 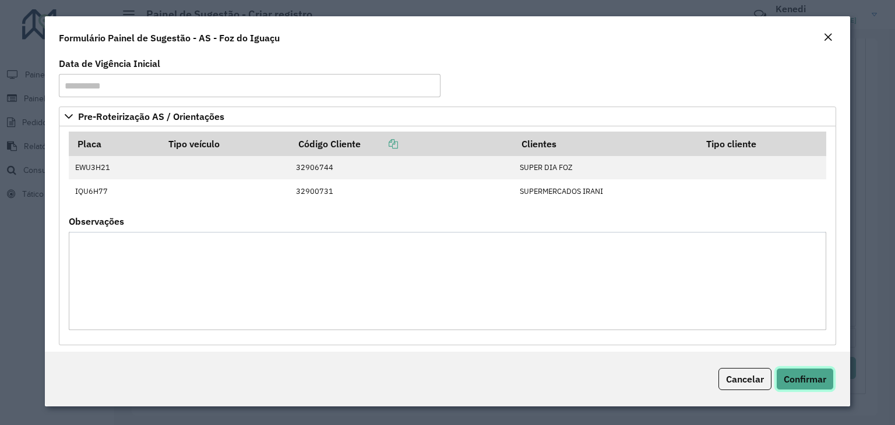 I want to click on h4: Formulário Painel de Sugestão - AS - Foz do Iguaçu, so click(x=169, y=38).